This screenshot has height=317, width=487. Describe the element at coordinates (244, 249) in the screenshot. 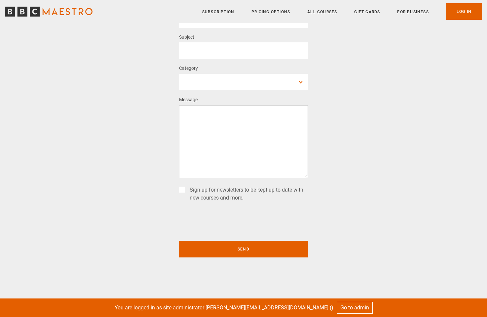

I see `button: Send` at that location.